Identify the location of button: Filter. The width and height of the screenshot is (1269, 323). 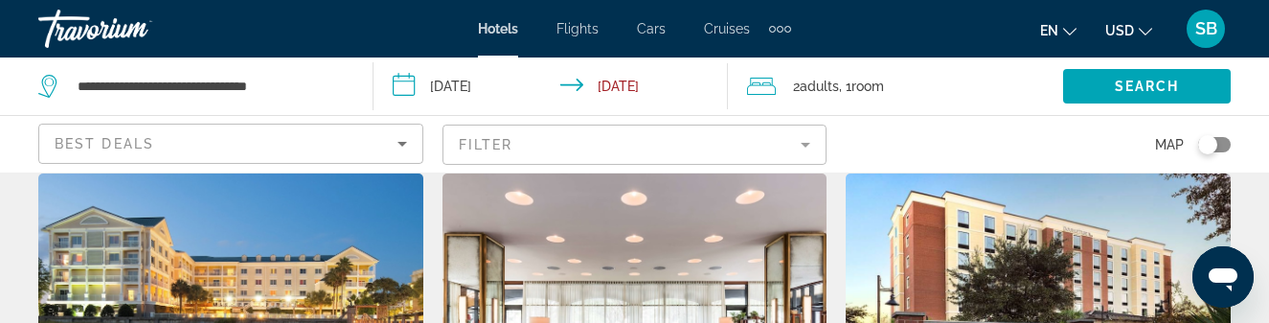
(635, 145).